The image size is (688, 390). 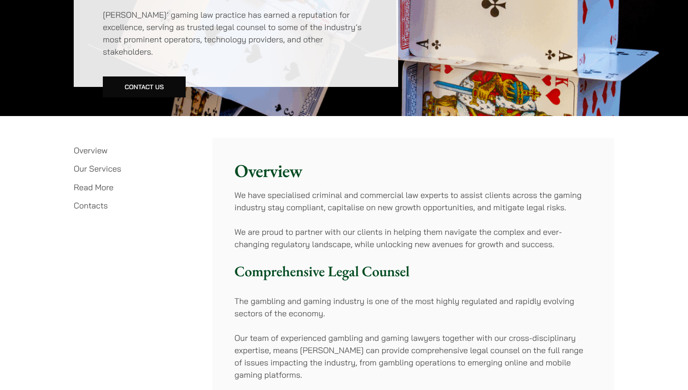 I want to click on a: Read More, so click(x=93, y=187).